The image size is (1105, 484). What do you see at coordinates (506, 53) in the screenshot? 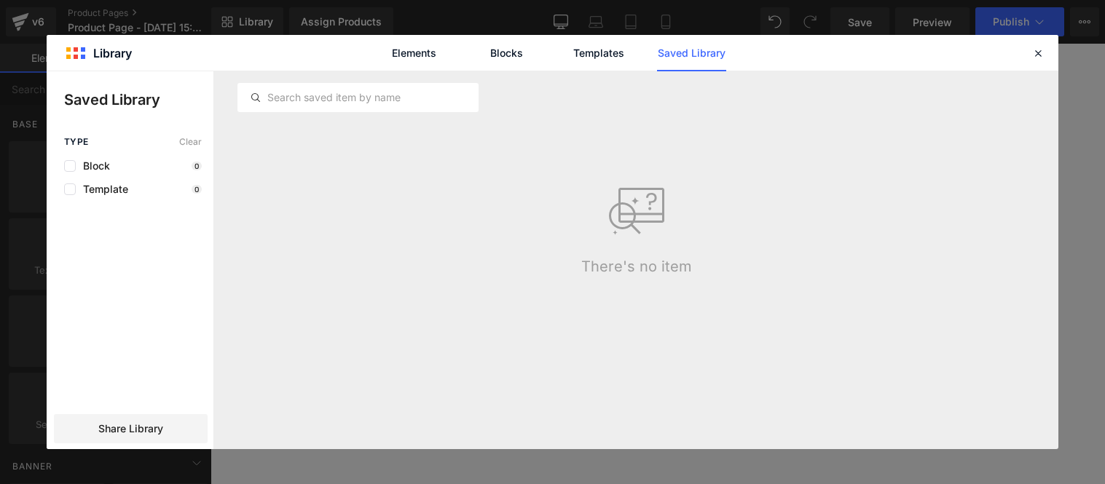
I see `a: Blocks` at bounding box center [506, 53].